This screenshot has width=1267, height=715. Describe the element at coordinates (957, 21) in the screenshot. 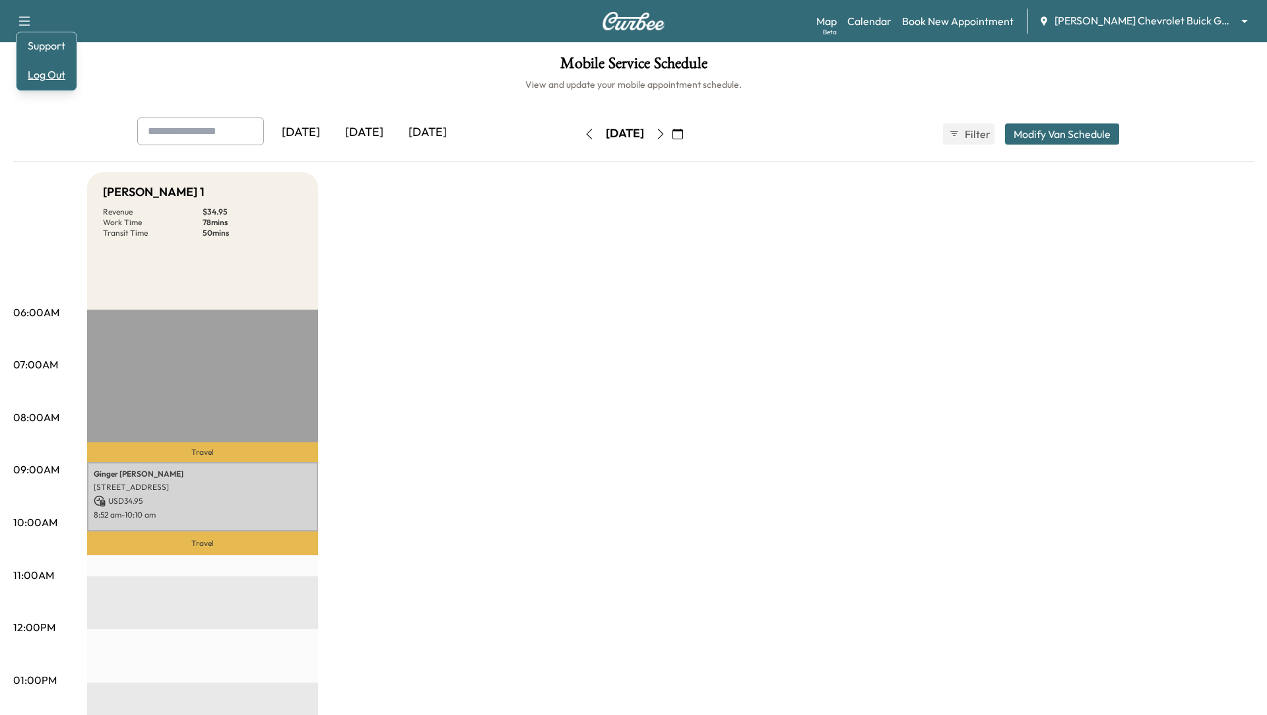

I see `a: Book New Appointment` at that location.